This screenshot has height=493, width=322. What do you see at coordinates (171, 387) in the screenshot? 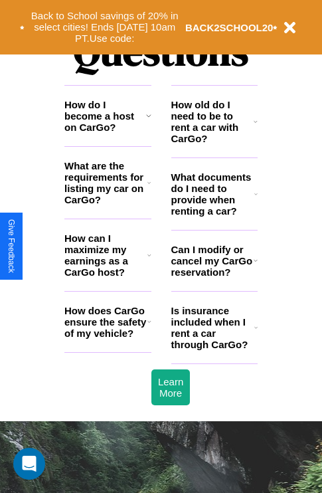
I see `button: Learn More` at bounding box center [171, 387].